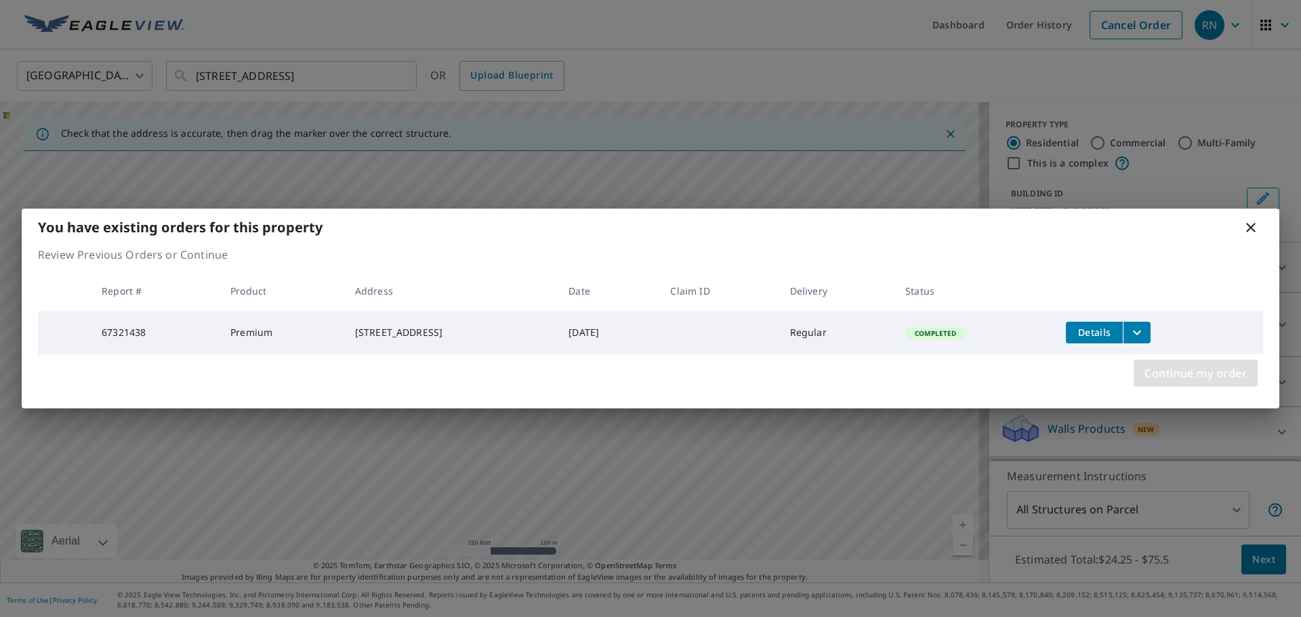 This screenshot has width=1301, height=617. What do you see at coordinates (180, 227) in the screenshot?
I see `b: You have existing orders for this property` at bounding box center [180, 227].